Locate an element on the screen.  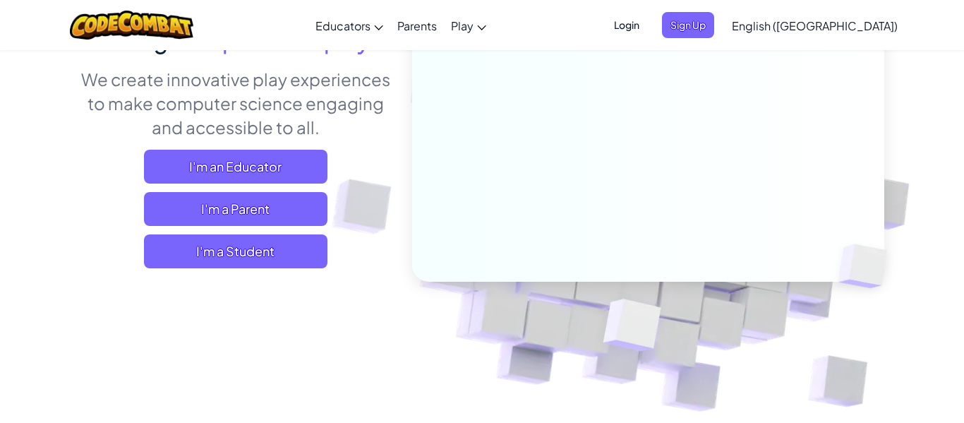
a: I'm a Parent is located at coordinates (236, 209).